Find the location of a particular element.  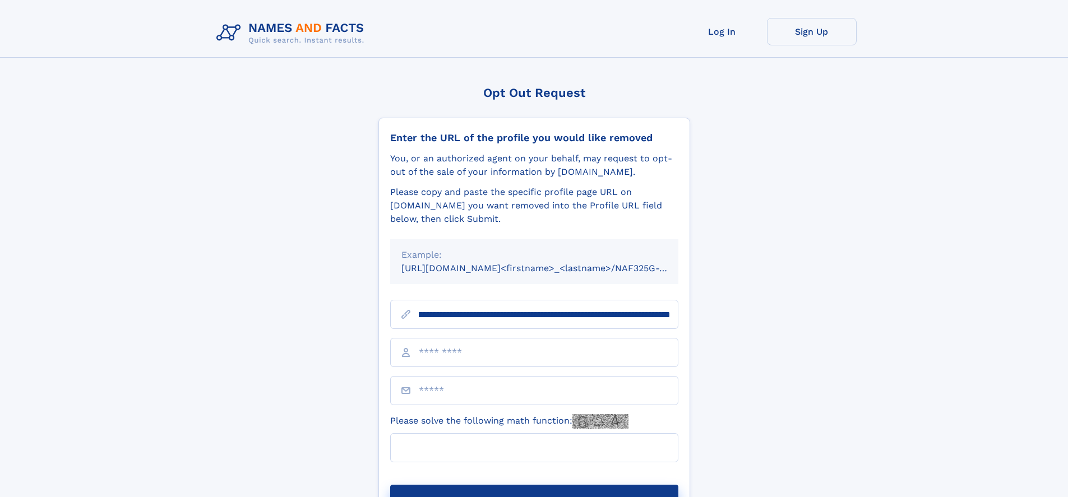

a: Sign Up is located at coordinates (812, 31).